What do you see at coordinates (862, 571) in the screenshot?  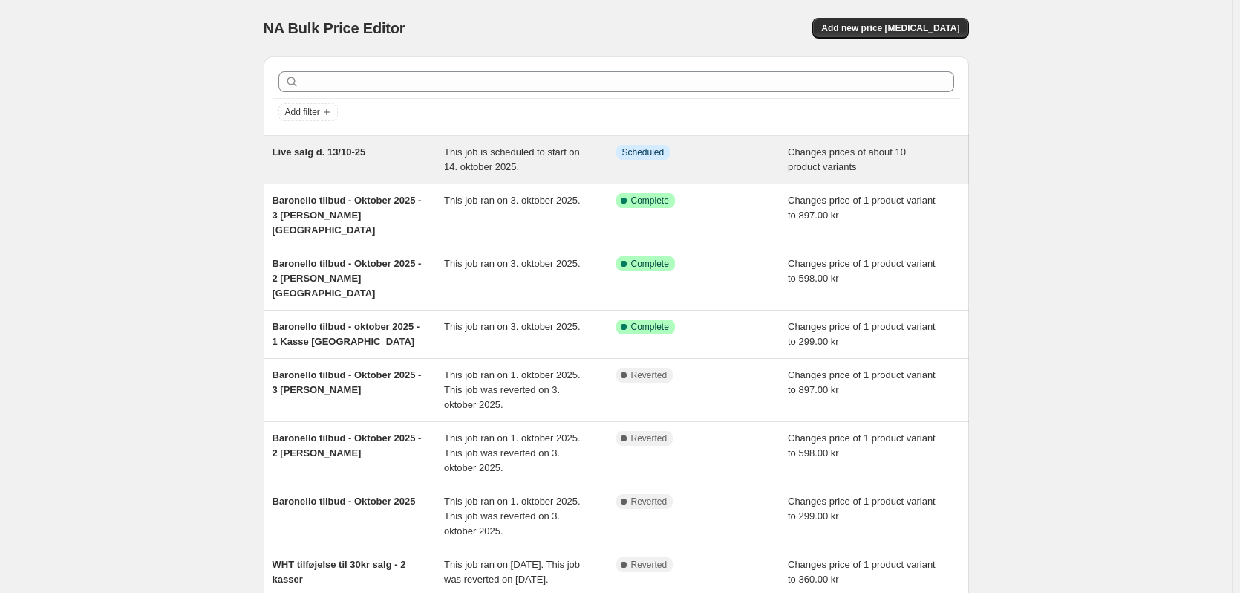 I see `span: Changes price of 1 product variant to 360.00 kr` at bounding box center [862, 571].